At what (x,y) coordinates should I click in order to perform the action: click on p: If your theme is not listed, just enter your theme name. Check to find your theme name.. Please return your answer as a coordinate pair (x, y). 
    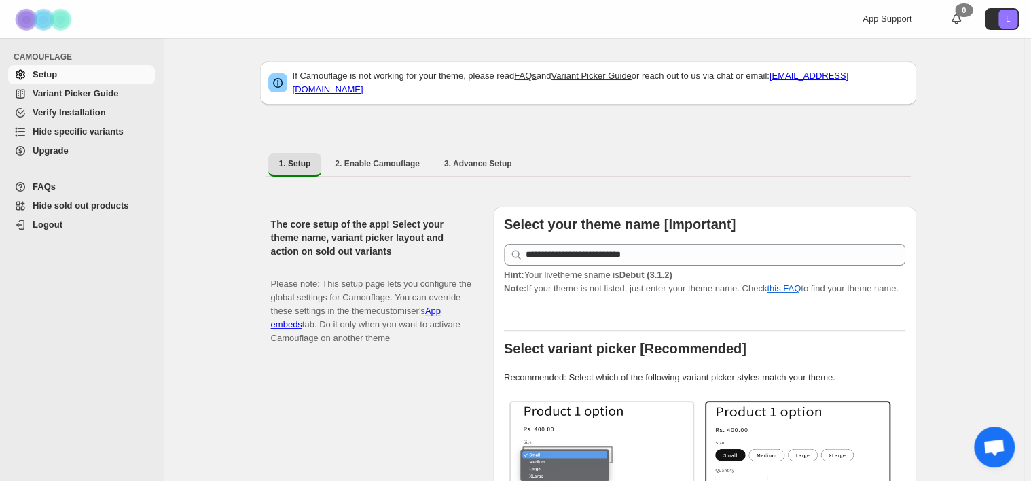
    Looking at the image, I should click on (704, 282).